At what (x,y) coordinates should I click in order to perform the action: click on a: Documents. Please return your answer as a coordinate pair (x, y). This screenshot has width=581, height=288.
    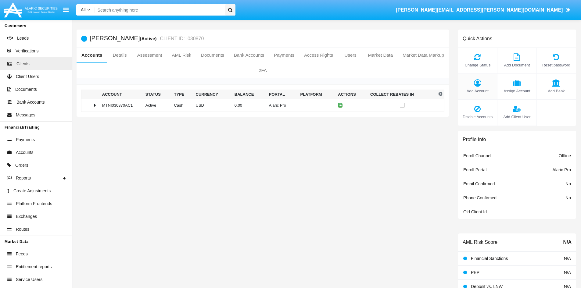
    Looking at the image, I should click on (213, 55).